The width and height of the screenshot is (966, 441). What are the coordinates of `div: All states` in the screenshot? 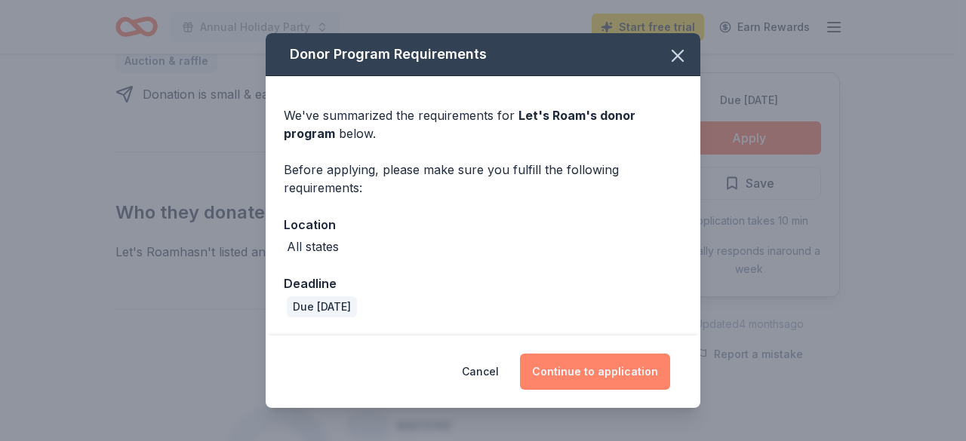 It's located at (312, 247).